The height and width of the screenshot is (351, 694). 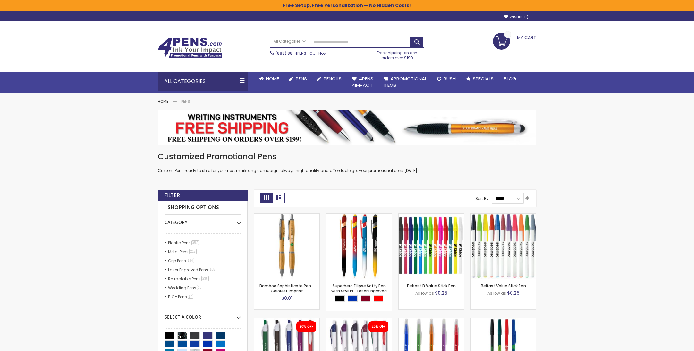 I want to click on img: Pens, so click(x=347, y=128).